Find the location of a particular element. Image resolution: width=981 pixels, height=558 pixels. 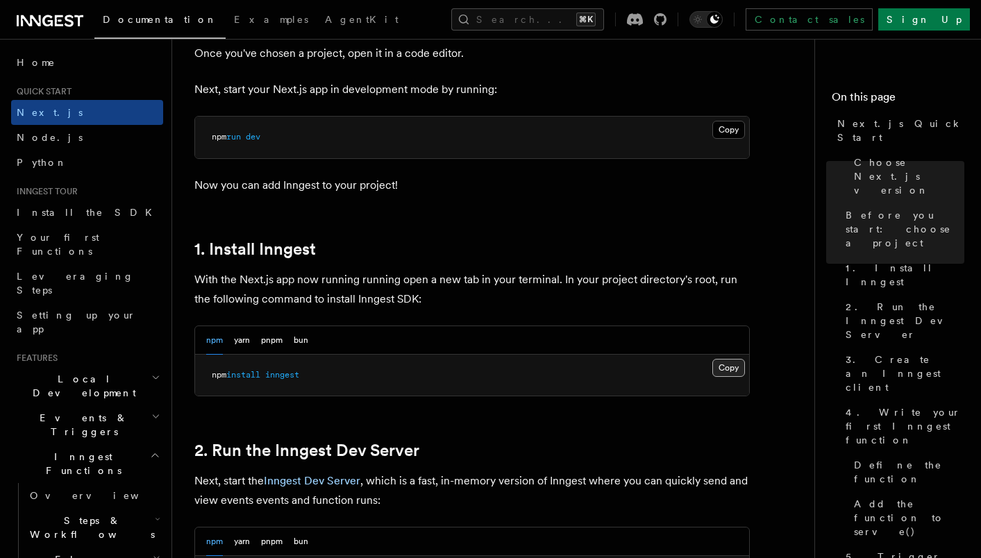

span: Quick start is located at coordinates (41, 92).